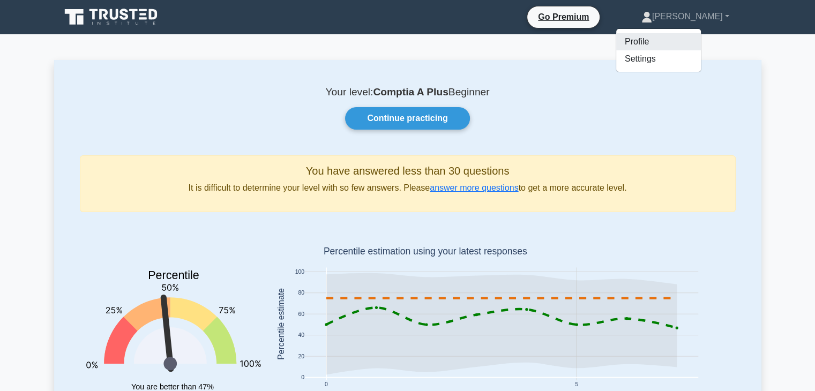 This screenshot has height=391, width=815. I want to click on a: Go Premium, so click(563, 17).